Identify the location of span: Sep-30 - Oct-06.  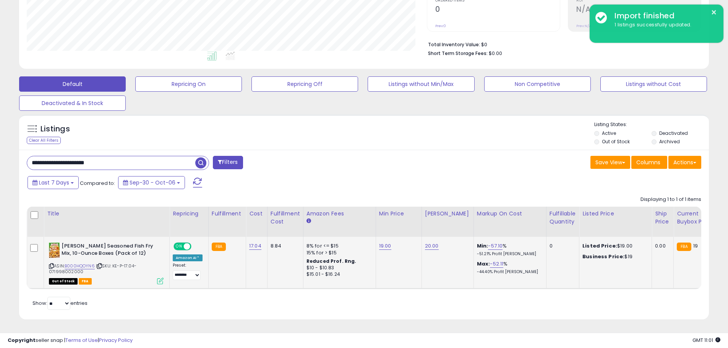
(152, 183).